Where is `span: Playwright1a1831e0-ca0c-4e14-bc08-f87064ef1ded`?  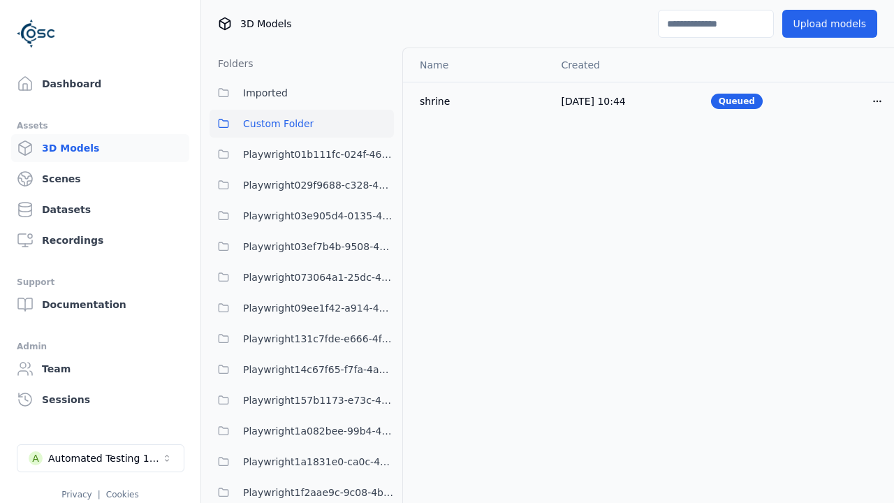 span: Playwright1a1831e0-ca0c-4e14-bc08-f87064ef1ded is located at coordinates (319, 462).